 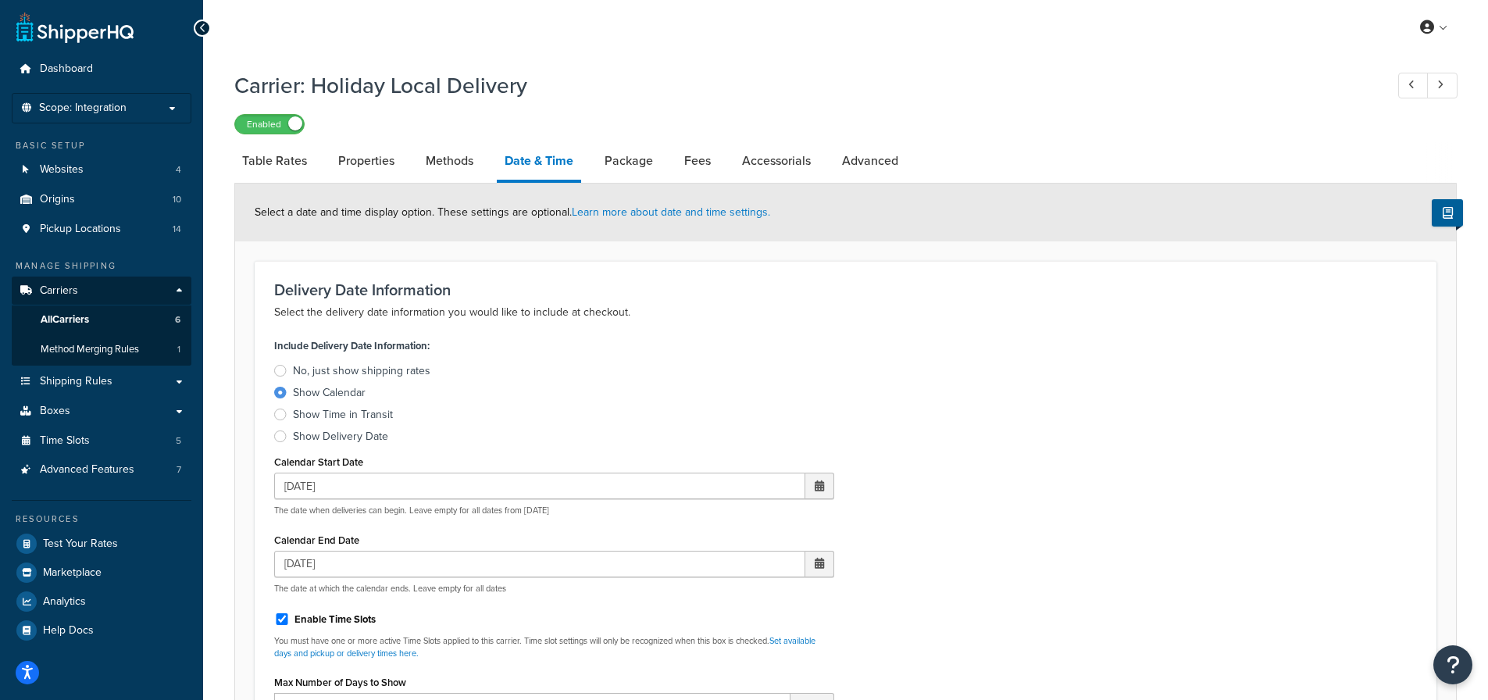 I want to click on a: Previous Record, so click(x=1413, y=85).